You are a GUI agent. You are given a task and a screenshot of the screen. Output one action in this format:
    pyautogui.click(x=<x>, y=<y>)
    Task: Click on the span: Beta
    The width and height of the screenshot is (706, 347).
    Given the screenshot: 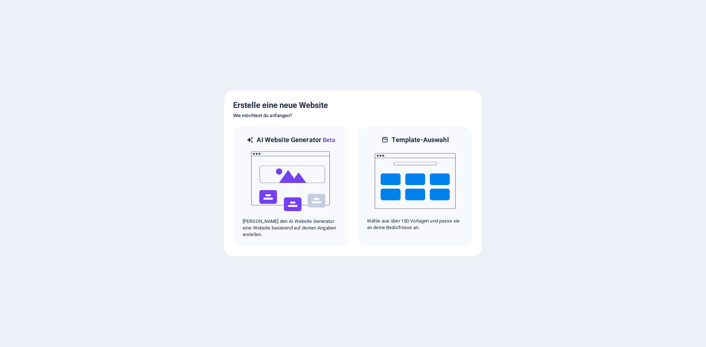 What is the action you would take?
    pyautogui.click(x=328, y=140)
    